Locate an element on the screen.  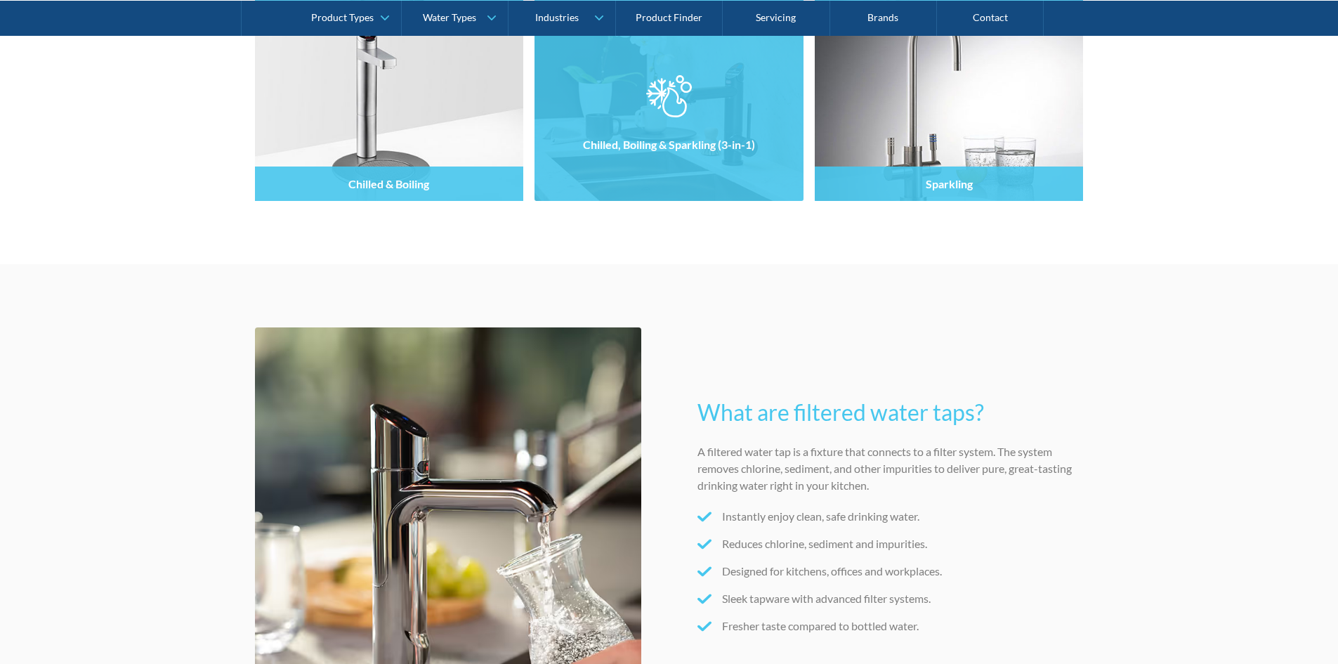
div: Industries is located at coordinates (557, 17).